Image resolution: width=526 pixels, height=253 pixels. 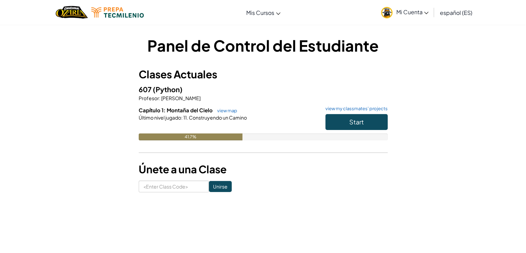 What do you see at coordinates (357, 121) in the screenshot?
I see `span: Start` at bounding box center [357, 121].